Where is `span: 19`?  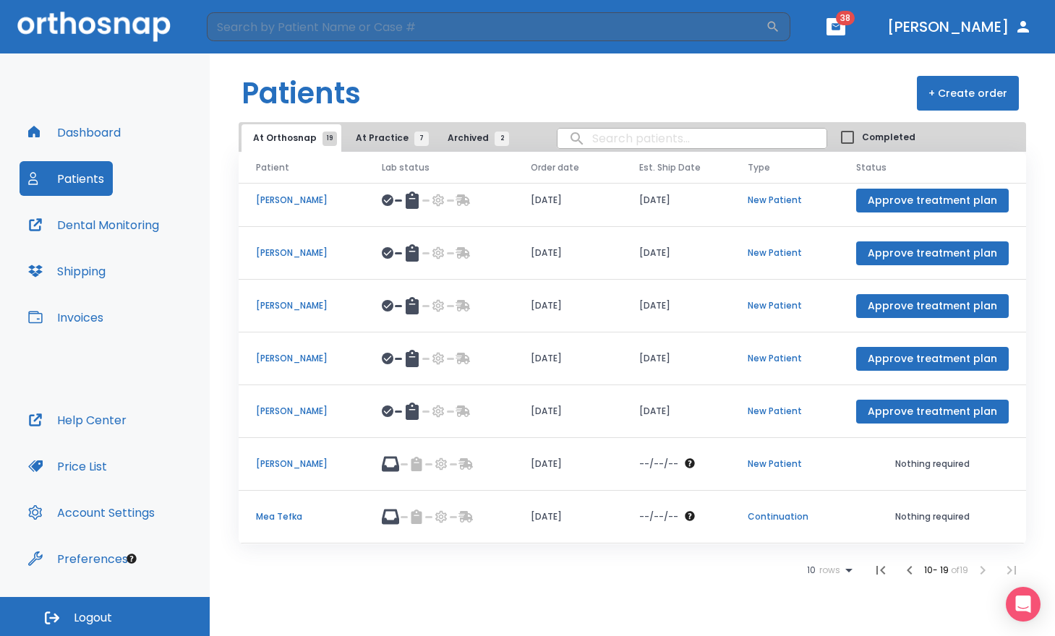 span: 19 is located at coordinates (330, 139).